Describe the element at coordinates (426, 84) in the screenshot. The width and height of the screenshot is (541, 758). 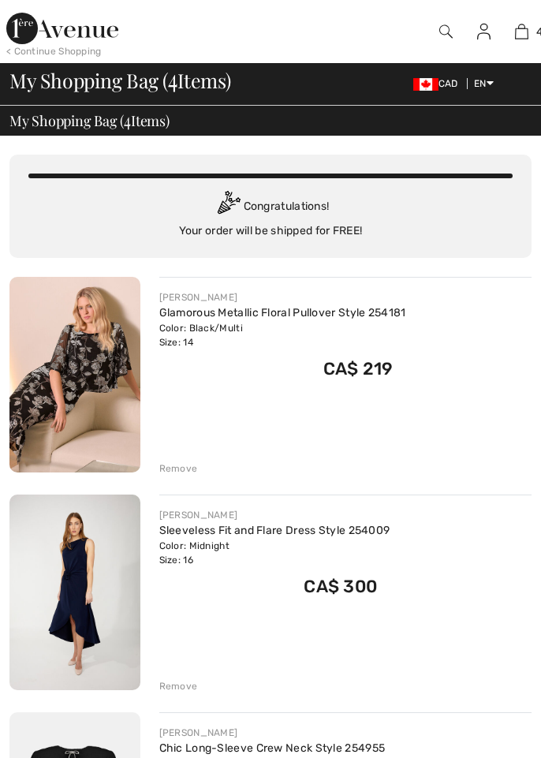
I see `img: Canadian Dollar` at that location.